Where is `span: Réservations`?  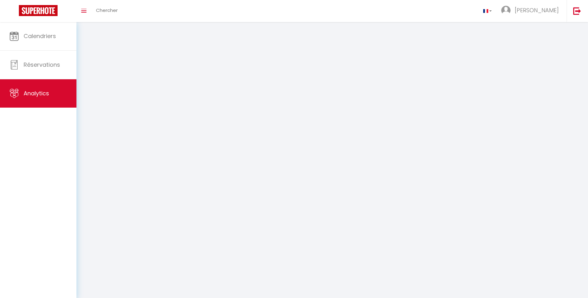 span: Réservations is located at coordinates (42, 64).